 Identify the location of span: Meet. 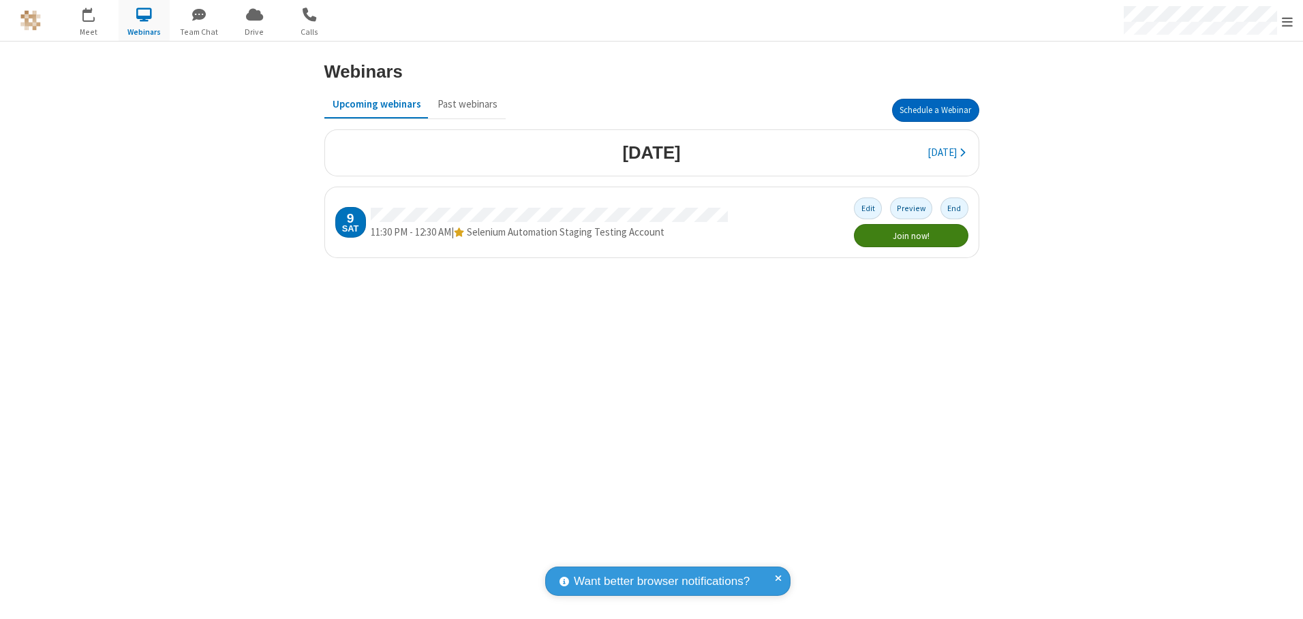
(89, 32).